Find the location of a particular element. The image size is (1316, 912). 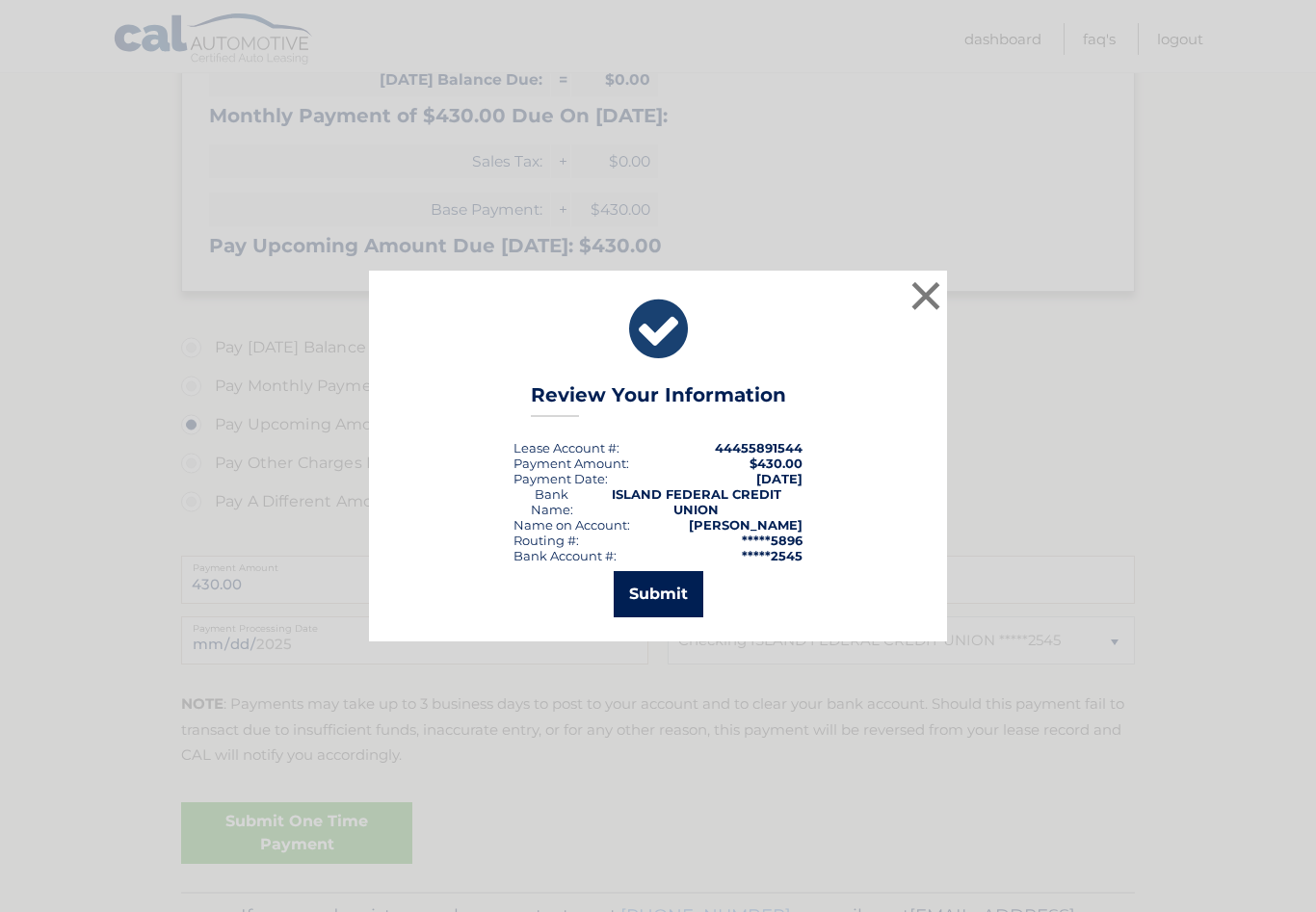

div: Lease Account #: is located at coordinates (567, 448).